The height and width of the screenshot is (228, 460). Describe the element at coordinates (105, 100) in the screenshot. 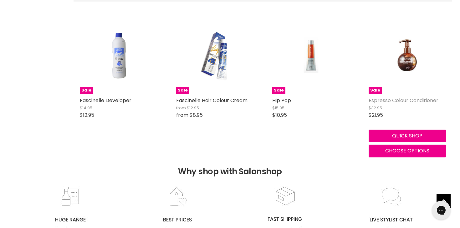

I see `a: Fascinelle Developer` at that location.